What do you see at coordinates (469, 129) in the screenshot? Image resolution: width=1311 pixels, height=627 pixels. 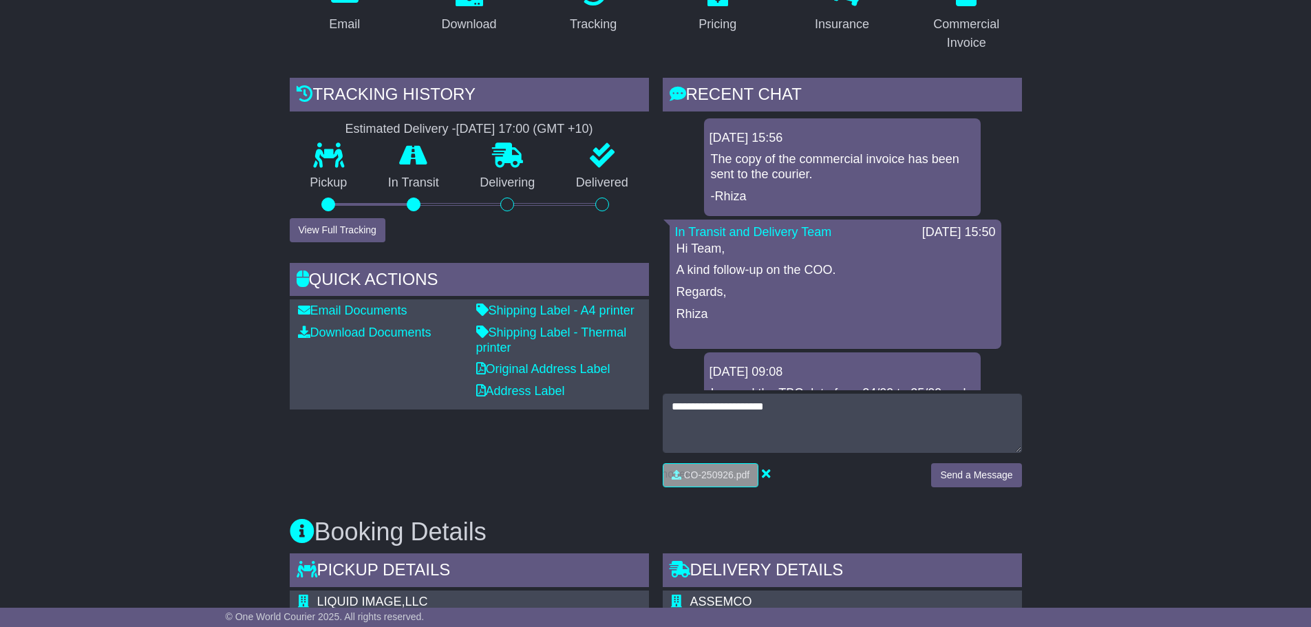 I see `div: Estimated Delivery -` at bounding box center [469, 129].